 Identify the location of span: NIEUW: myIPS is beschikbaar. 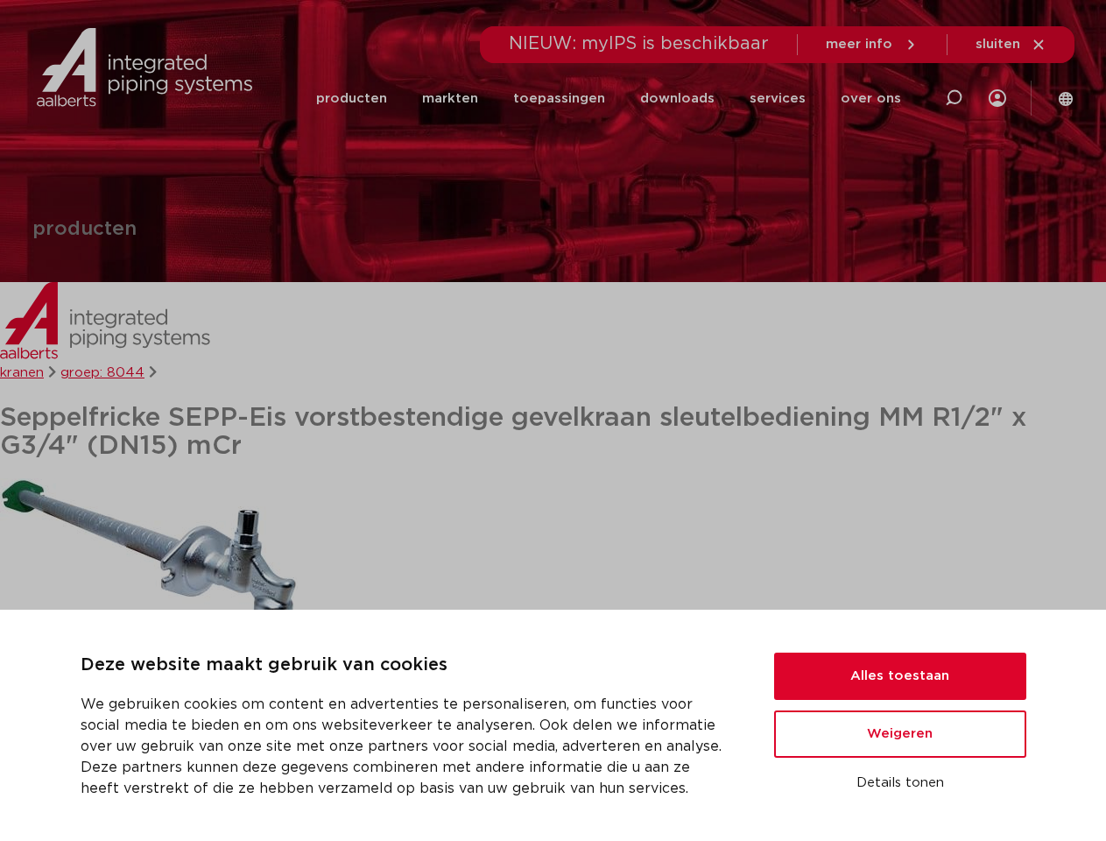
(638, 44).